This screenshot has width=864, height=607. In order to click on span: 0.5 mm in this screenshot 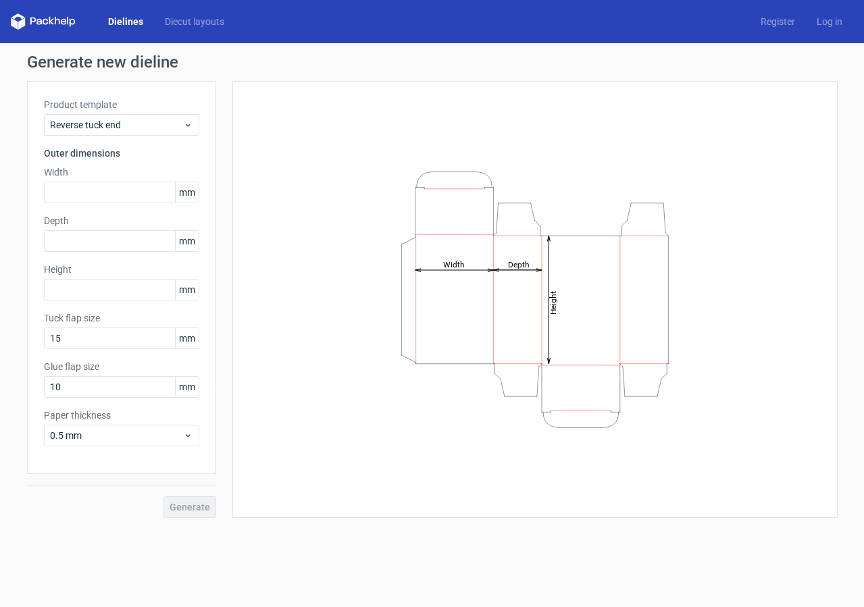, I will do `click(116, 436)`.